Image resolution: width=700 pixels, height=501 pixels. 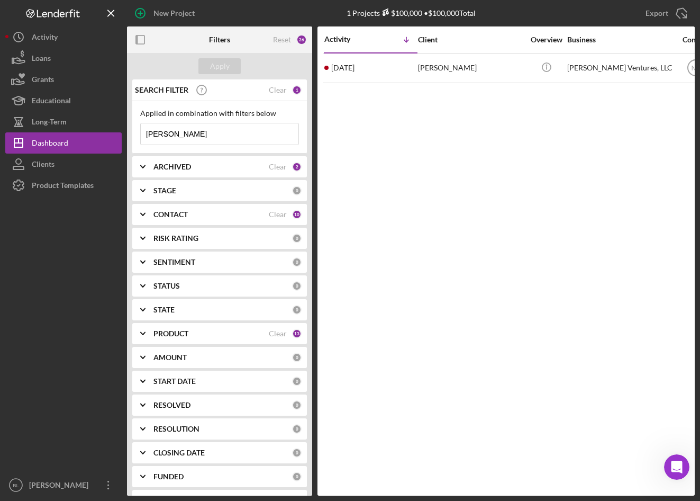 I want to click on div: Grants, so click(x=43, y=80).